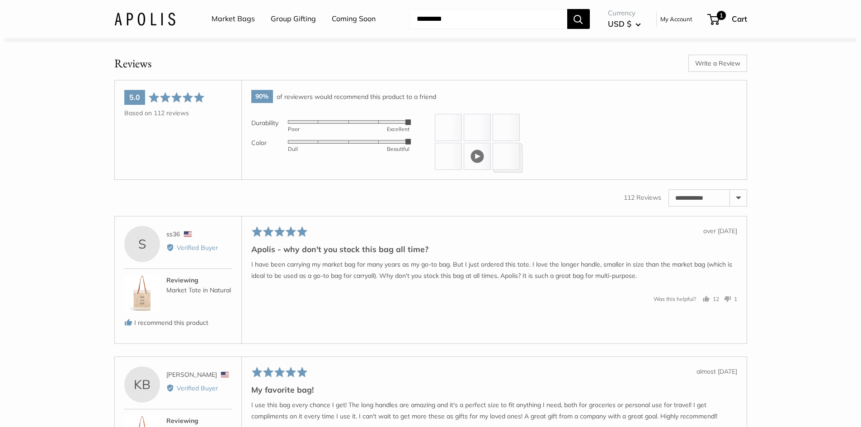 This screenshot has height=427, width=861. Describe the element at coordinates (142, 293) in the screenshot. I see `img: Market Tote in Natural` at that location.